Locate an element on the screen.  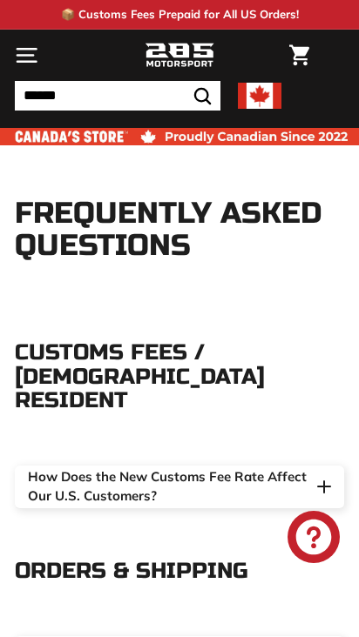
button: How Does the New Customs Fee Rate Affect Our U.S. Customers? Toggle FAQ collapsible tab is located at coordinates (179, 487).